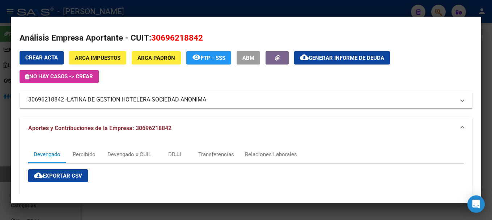  Describe the element at coordinates (209, 58) in the screenshot. I see `button: FTP - SSS` at that location.